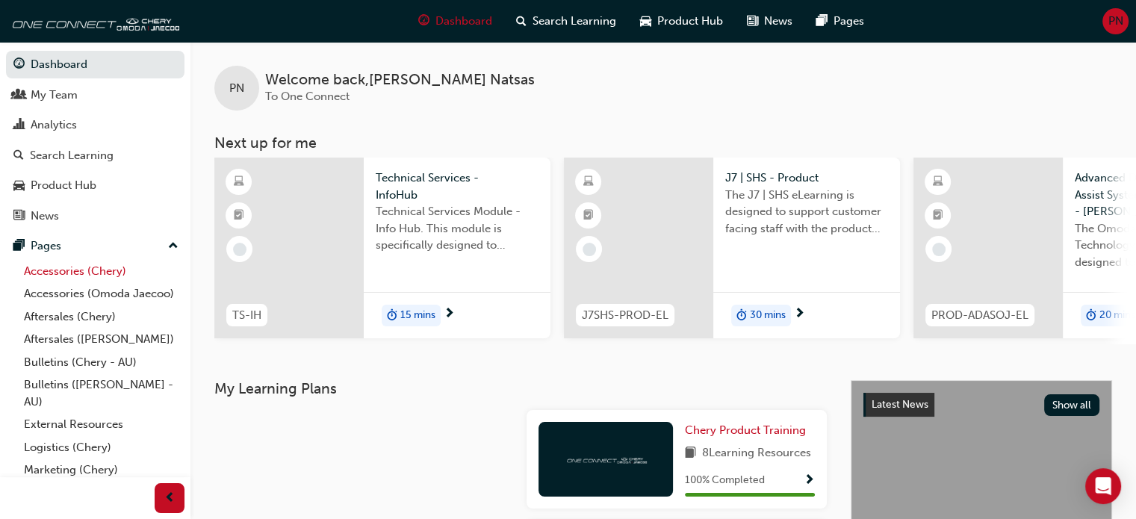  I want to click on span: 30 mins, so click(768, 315).